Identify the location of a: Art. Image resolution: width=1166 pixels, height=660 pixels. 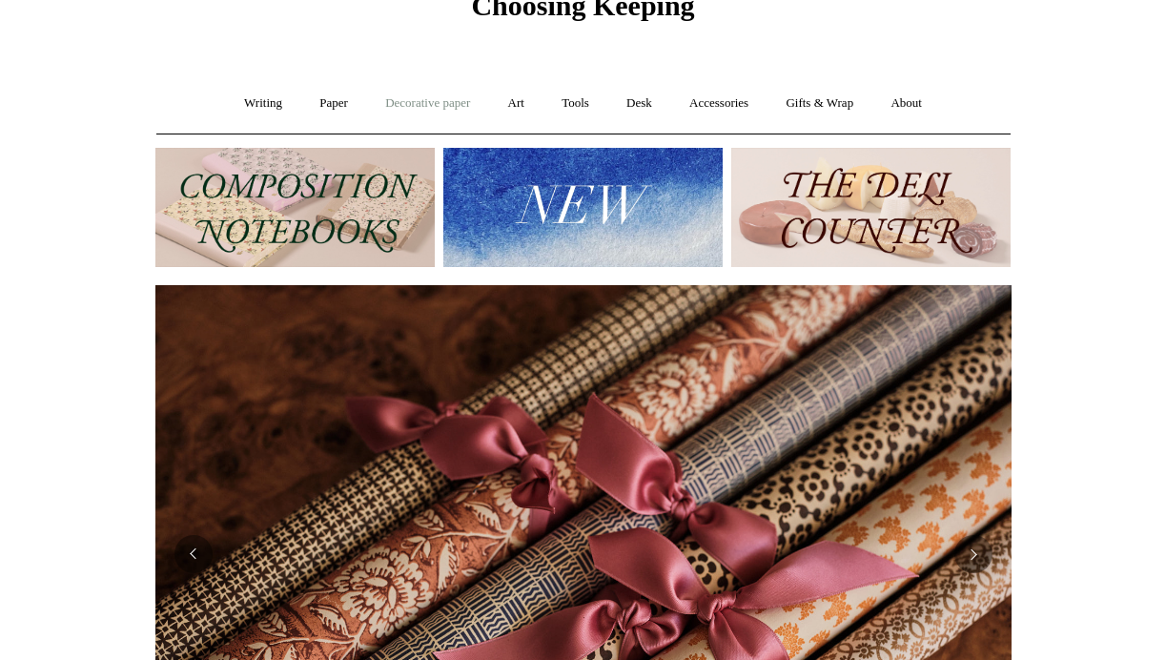
(516, 103).